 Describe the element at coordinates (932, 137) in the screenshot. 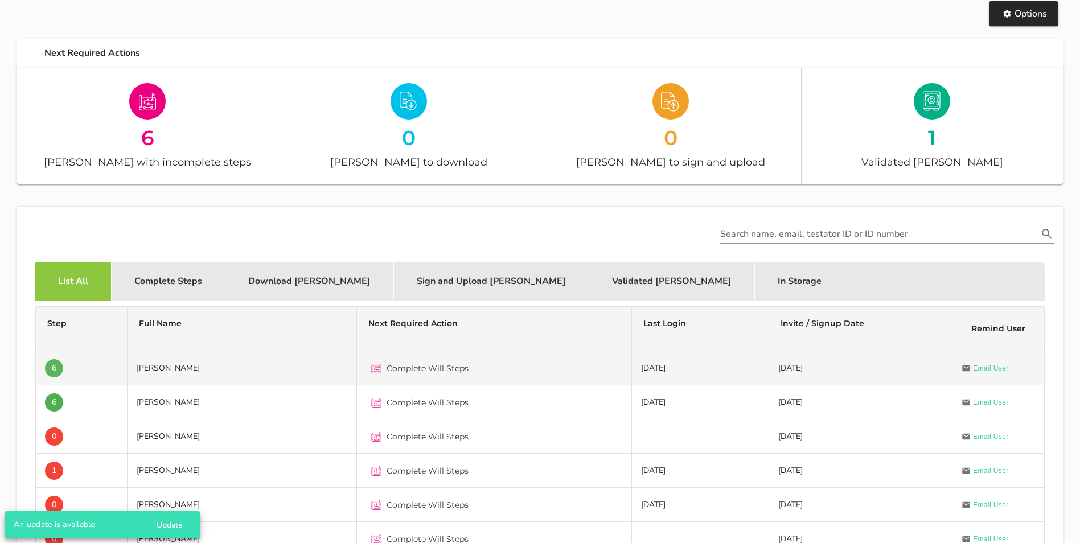

I see `div: 1` at that location.